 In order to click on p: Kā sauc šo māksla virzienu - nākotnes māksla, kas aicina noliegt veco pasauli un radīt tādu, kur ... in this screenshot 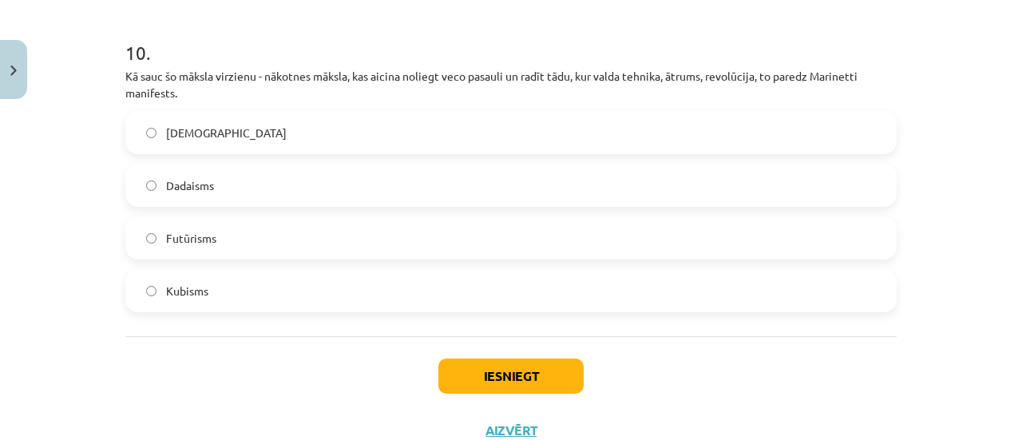, I will do `click(511, 85)`.